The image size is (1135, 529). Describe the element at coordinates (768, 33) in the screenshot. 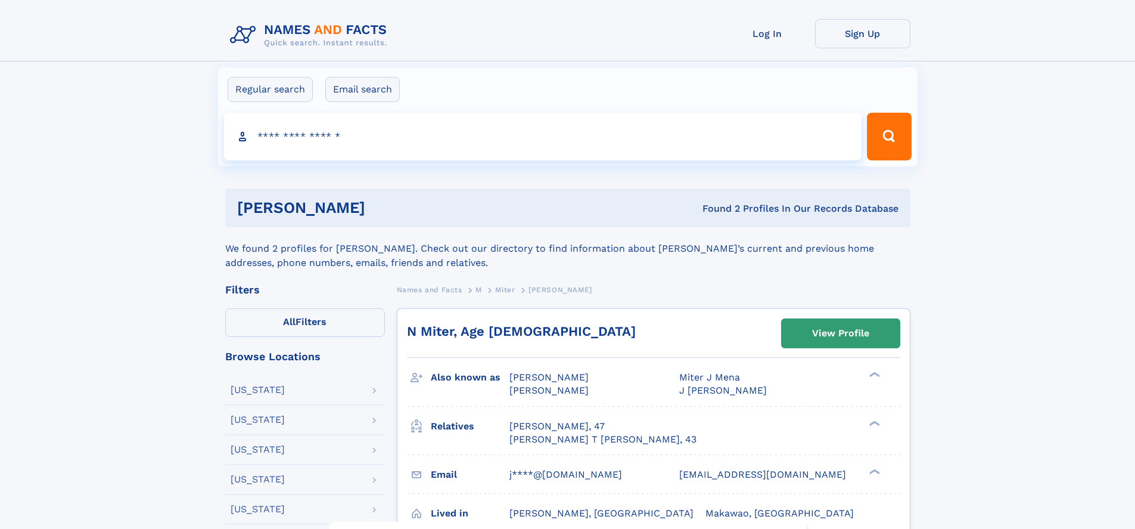

I see `a: Log In` at that location.